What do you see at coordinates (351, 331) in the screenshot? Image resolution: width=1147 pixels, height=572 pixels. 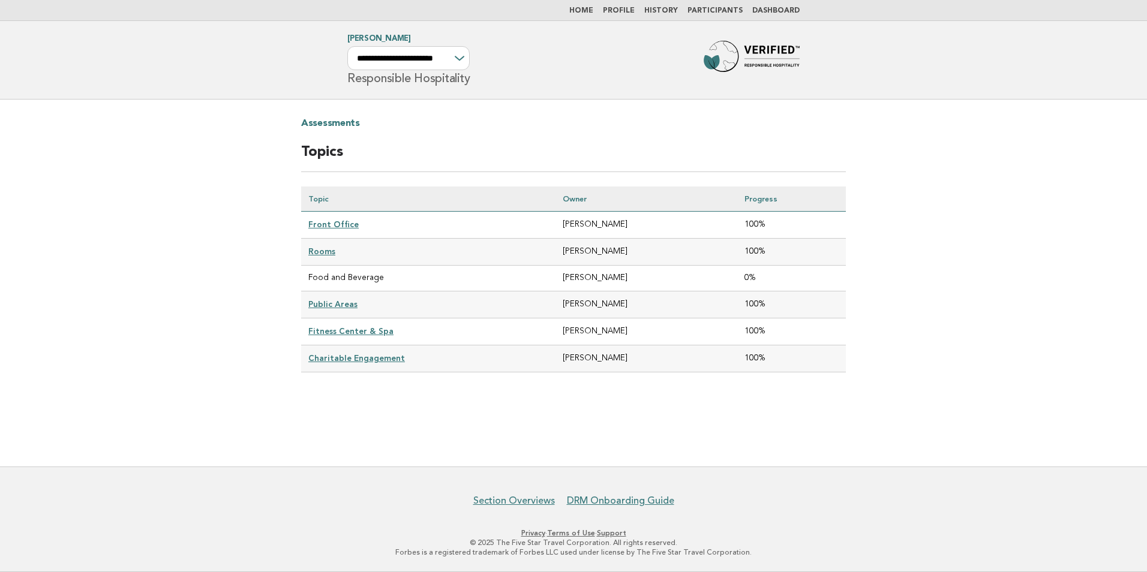 I see `a: Fitness Center & Spa` at bounding box center [351, 331].